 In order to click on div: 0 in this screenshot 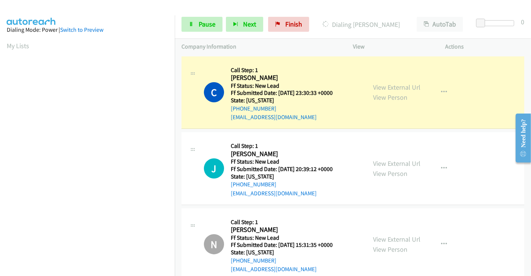, I will do `click(522, 22)`.